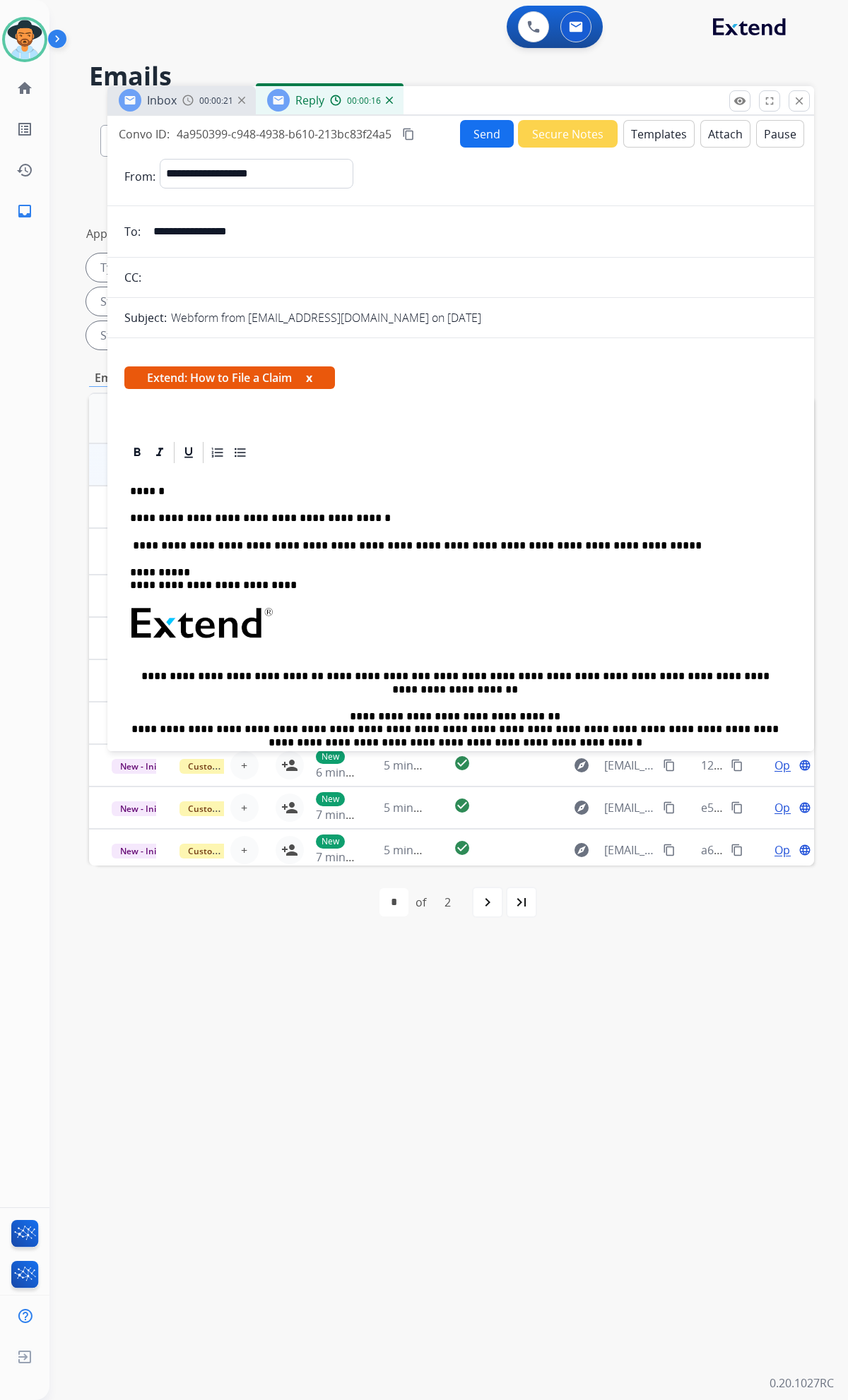 Image resolution: width=848 pixels, height=1400 pixels. I want to click on div: of, so click(420, 903).